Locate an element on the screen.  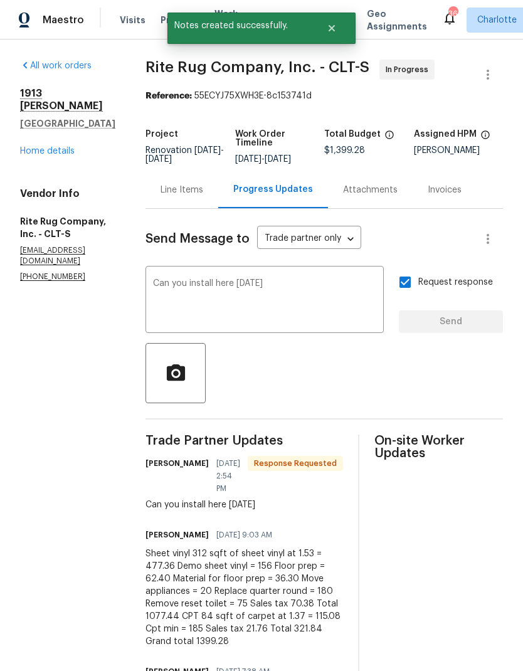
span: Renovation is located at coordinates (184, 155).